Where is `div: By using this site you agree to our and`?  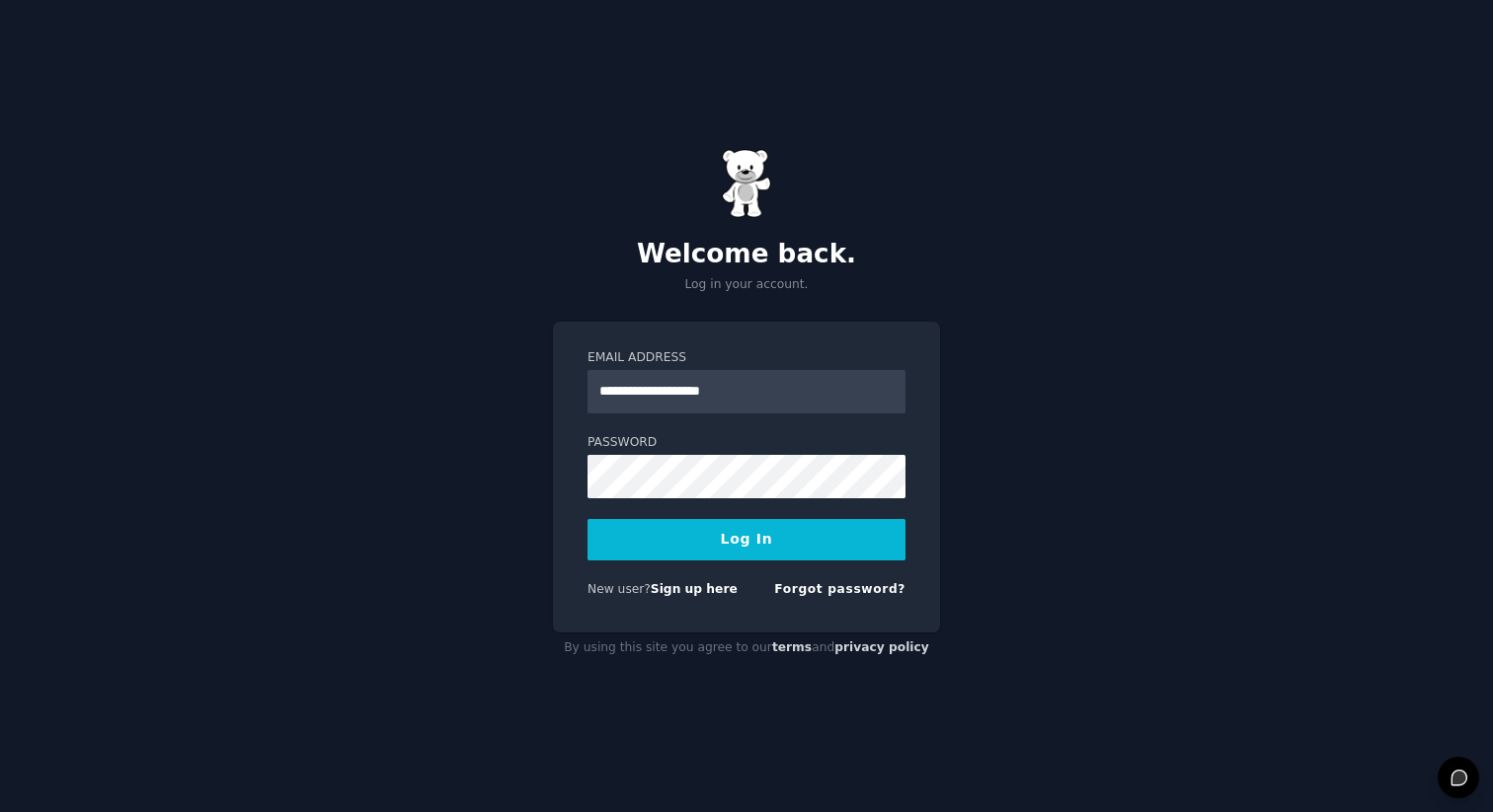
div: By using this site you agree to our and is located at coordinates (746, 648).